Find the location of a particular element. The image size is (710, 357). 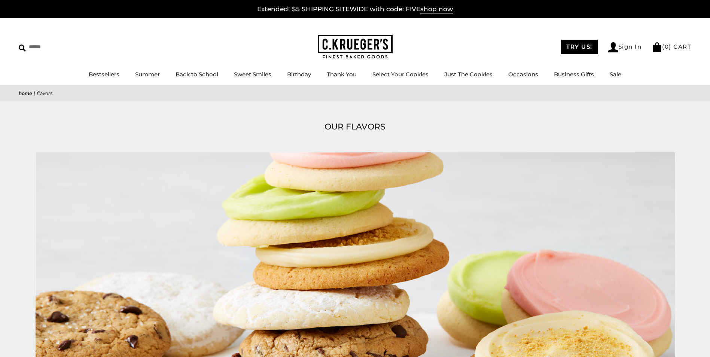

a: Select Your Cookies is located at coordinates (400, 74).